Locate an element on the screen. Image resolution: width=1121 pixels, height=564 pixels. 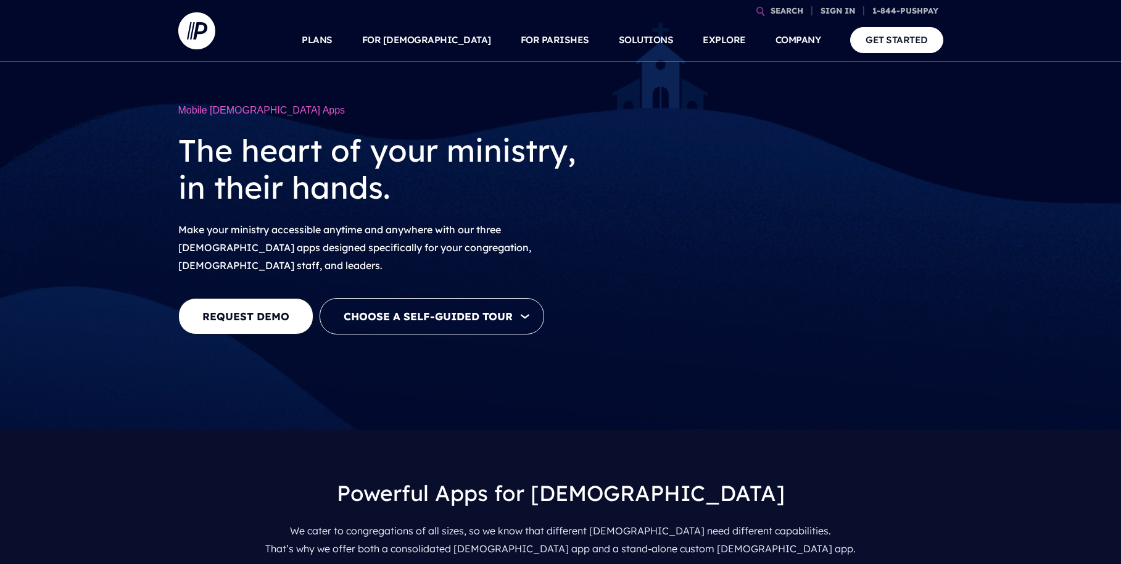
a: PLANS is located at coordinates (317, 40).